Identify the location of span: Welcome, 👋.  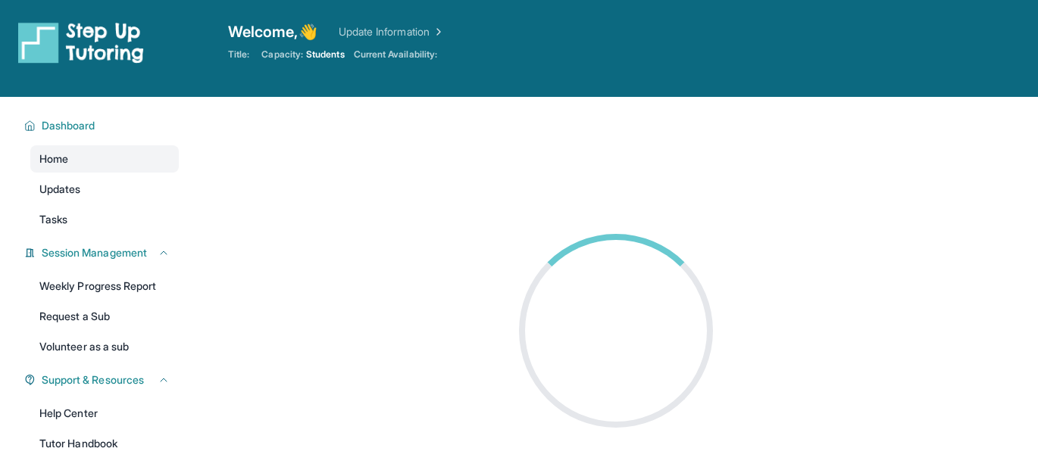
(273, 32).